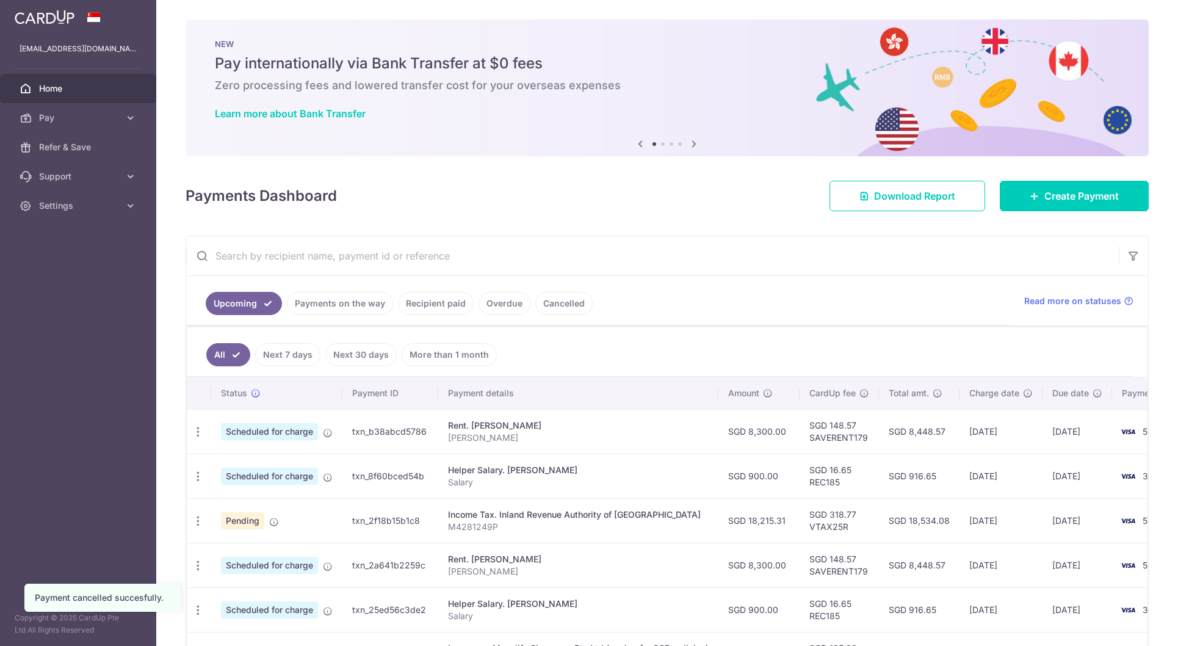  I want to click on span: Charge date, so click(994, 393).